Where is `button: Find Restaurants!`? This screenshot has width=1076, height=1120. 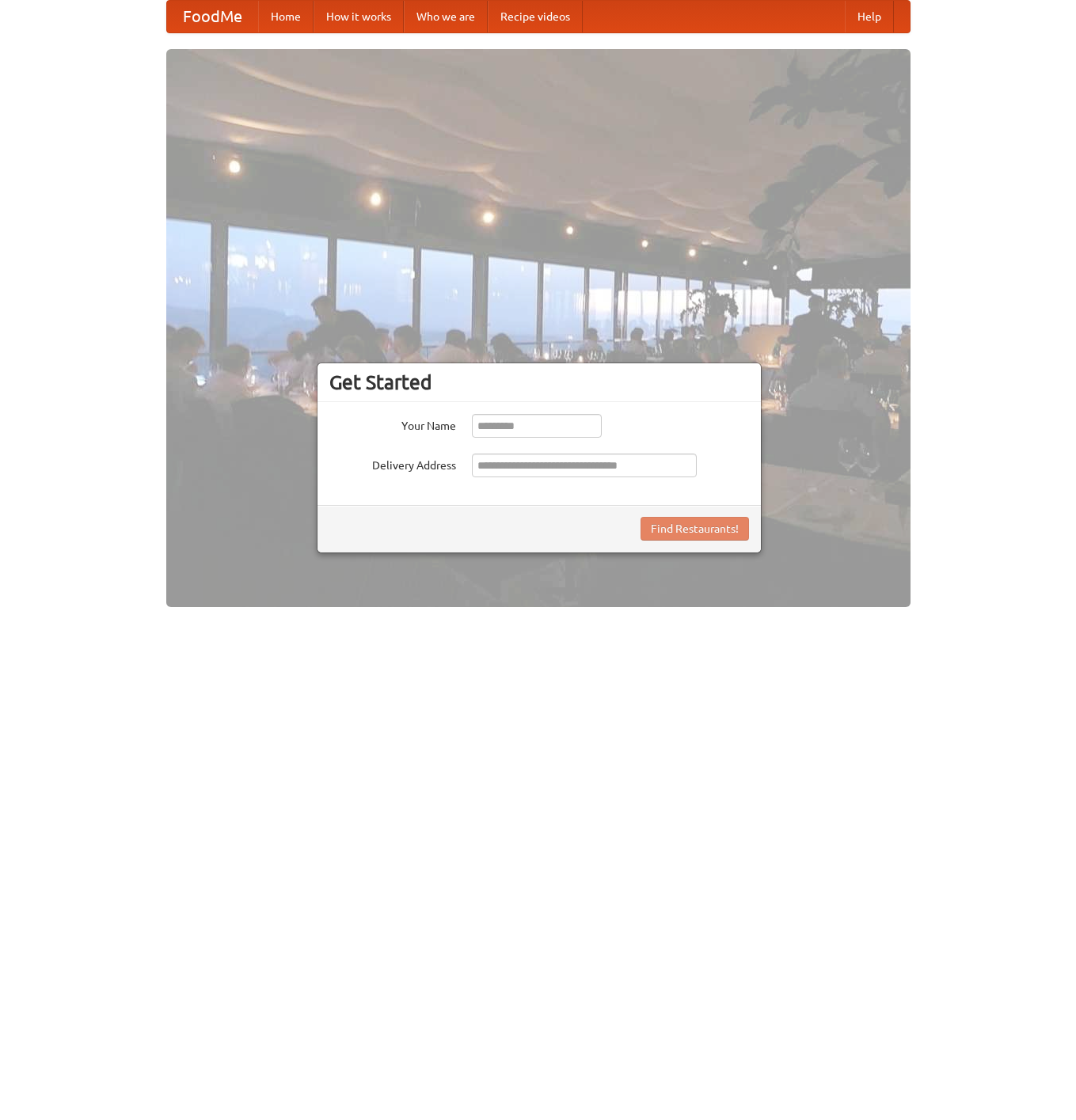 button: Find Restaurants! is located at coordinates (694, 529).